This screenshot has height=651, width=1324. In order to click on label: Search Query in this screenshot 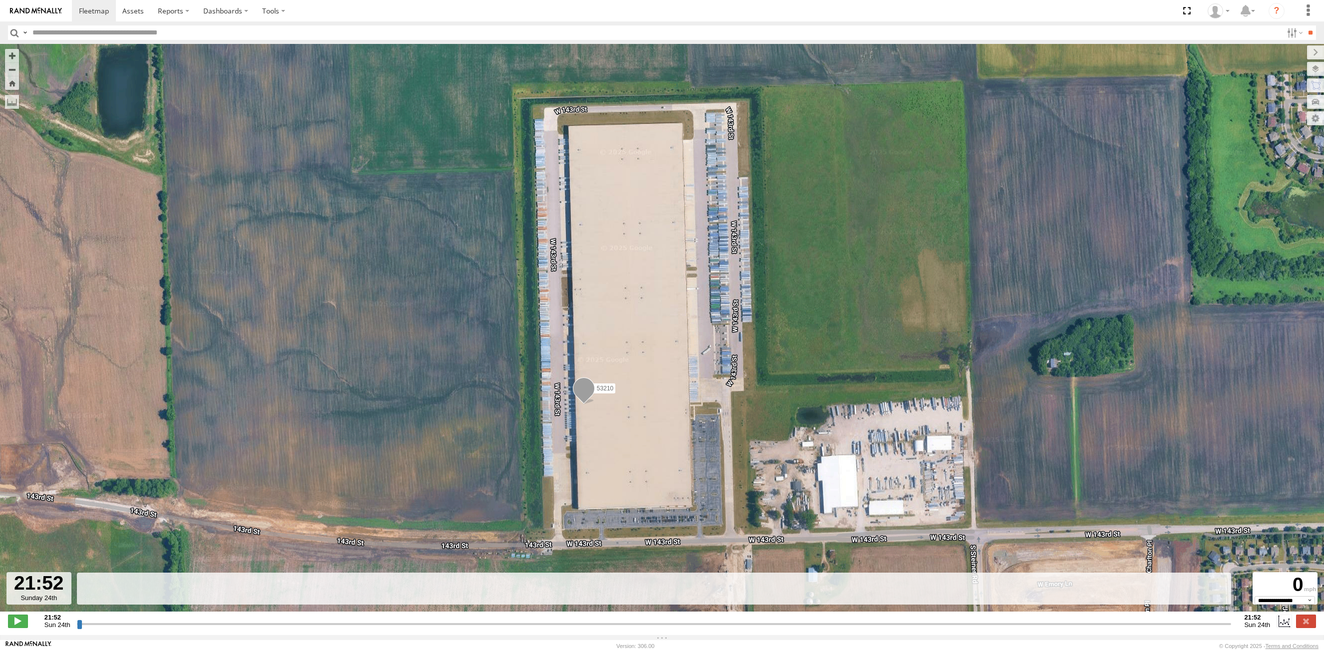, I will do `click(25, 32)`.